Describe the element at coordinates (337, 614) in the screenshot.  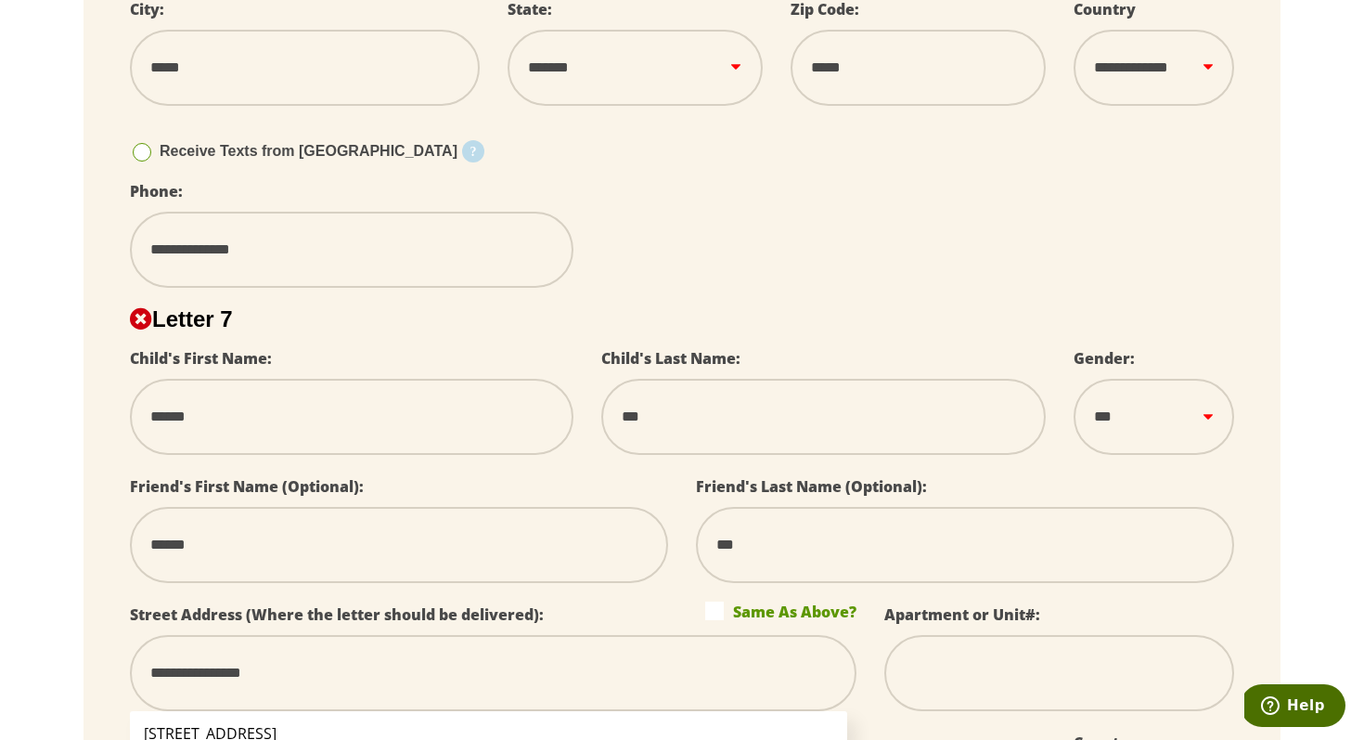
I see `label: Street Address (Where the letter should be delivered):` at that location.